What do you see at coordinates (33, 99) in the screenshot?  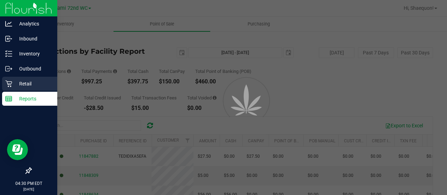 I see `p: Reports` at bounding box center [33, 99].